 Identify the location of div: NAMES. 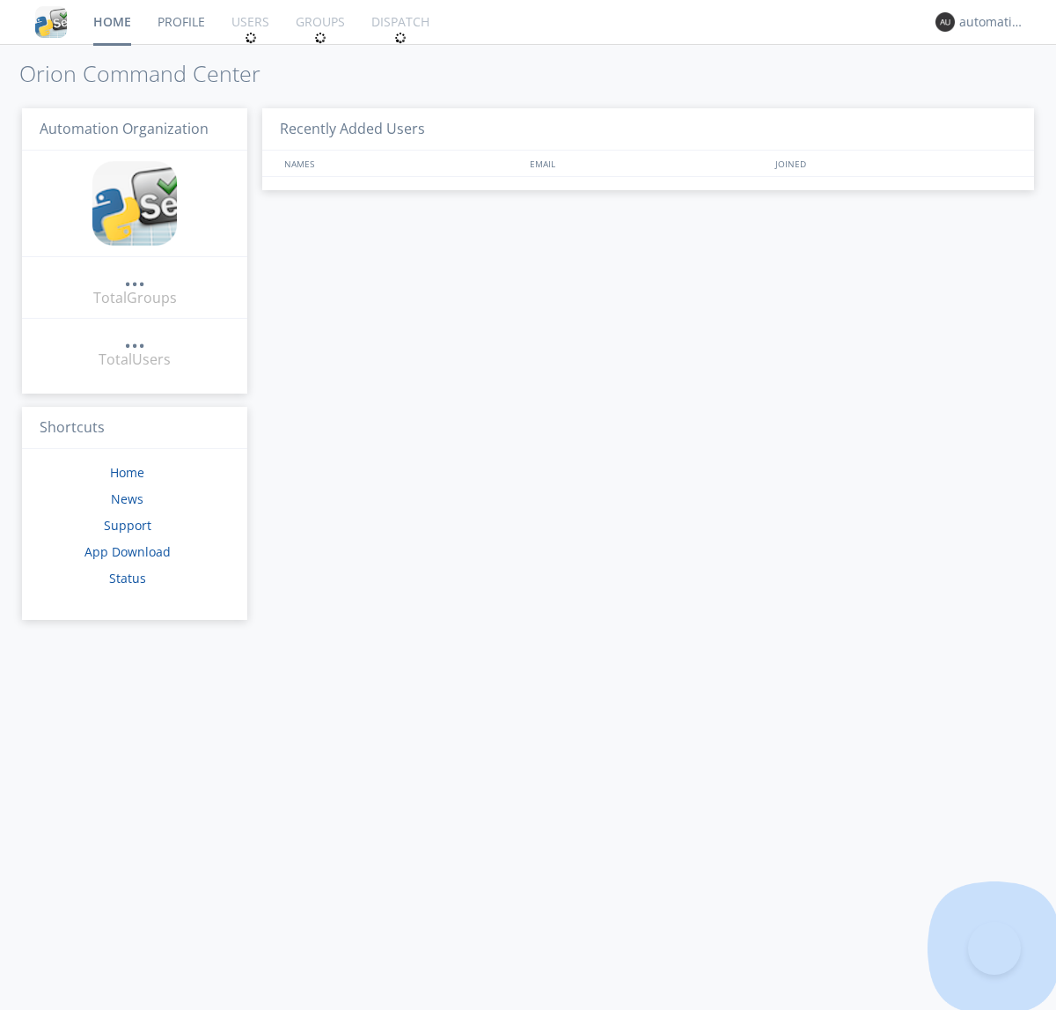
(401, 163).